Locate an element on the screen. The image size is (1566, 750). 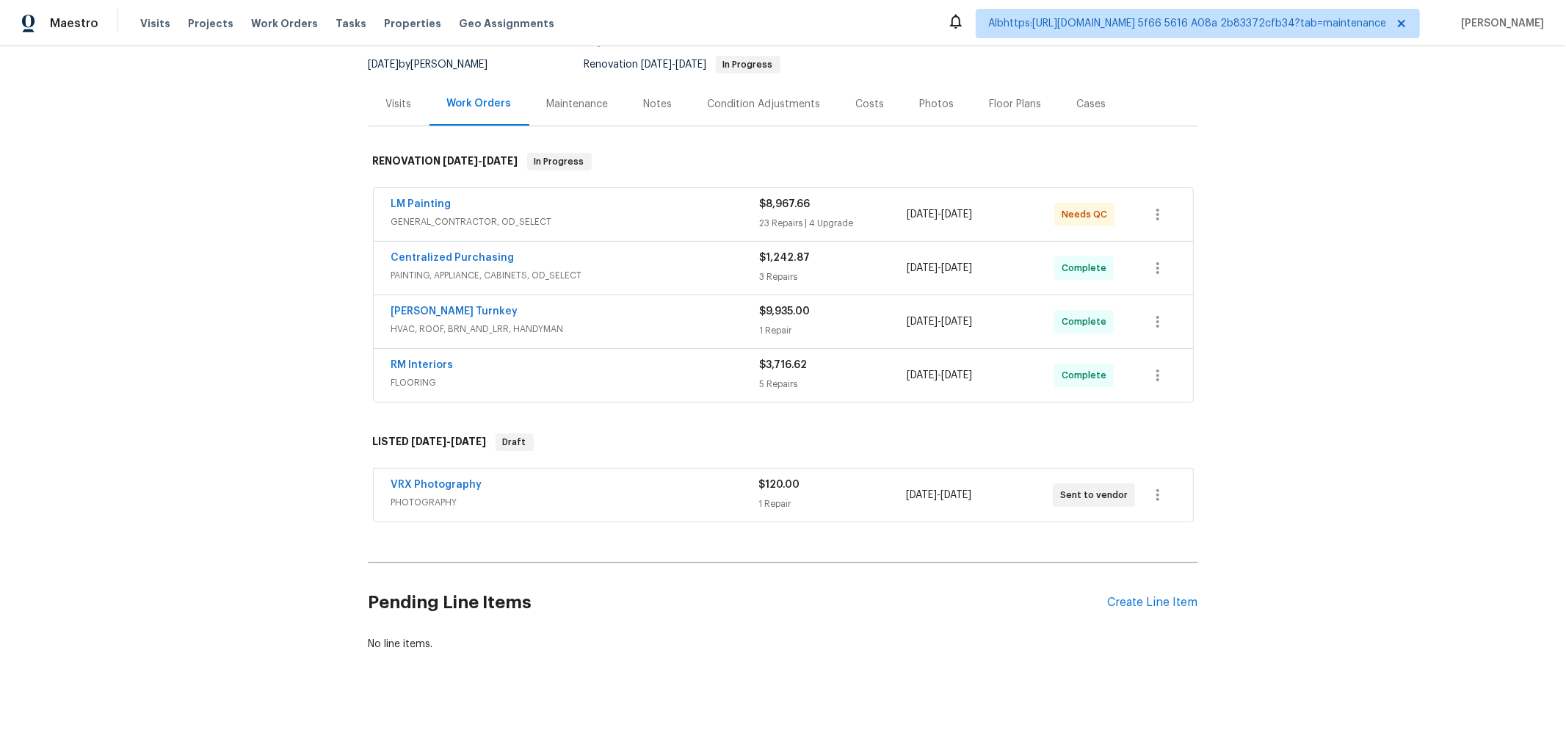
span: $1,242.87 is located at coordinates (785, 258).